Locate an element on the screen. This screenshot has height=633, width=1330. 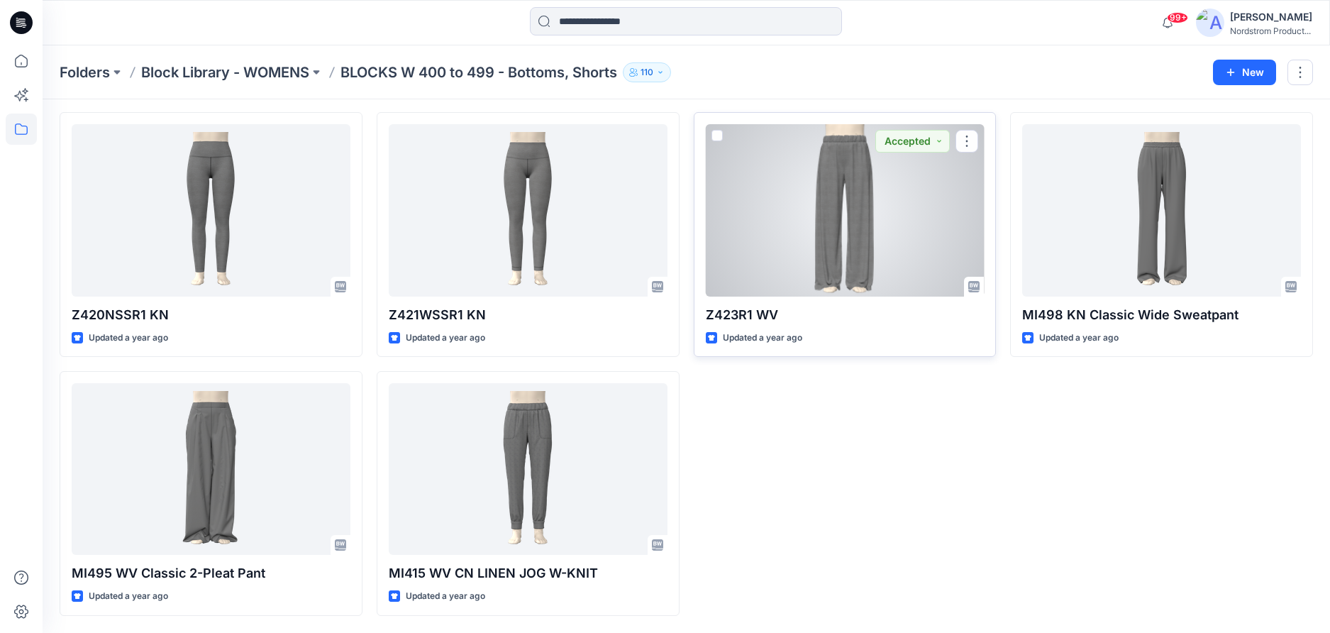
p: Block Library - WOMENS is located at coordinates (225, 72).